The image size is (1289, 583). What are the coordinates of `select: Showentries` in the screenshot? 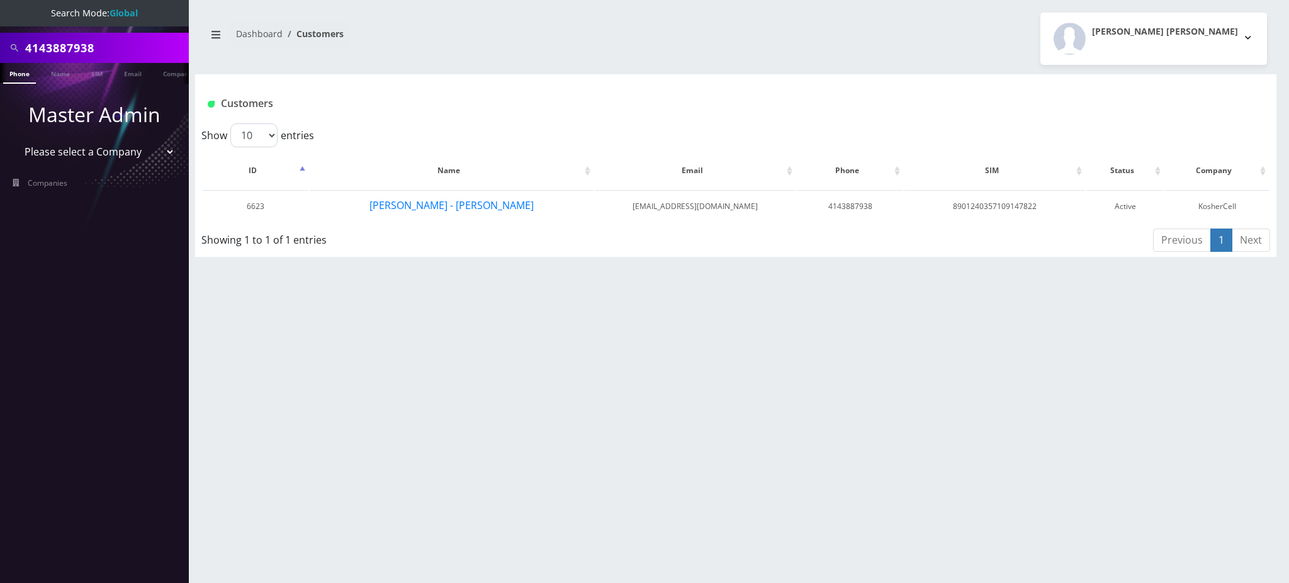 It's located at (254, 135).